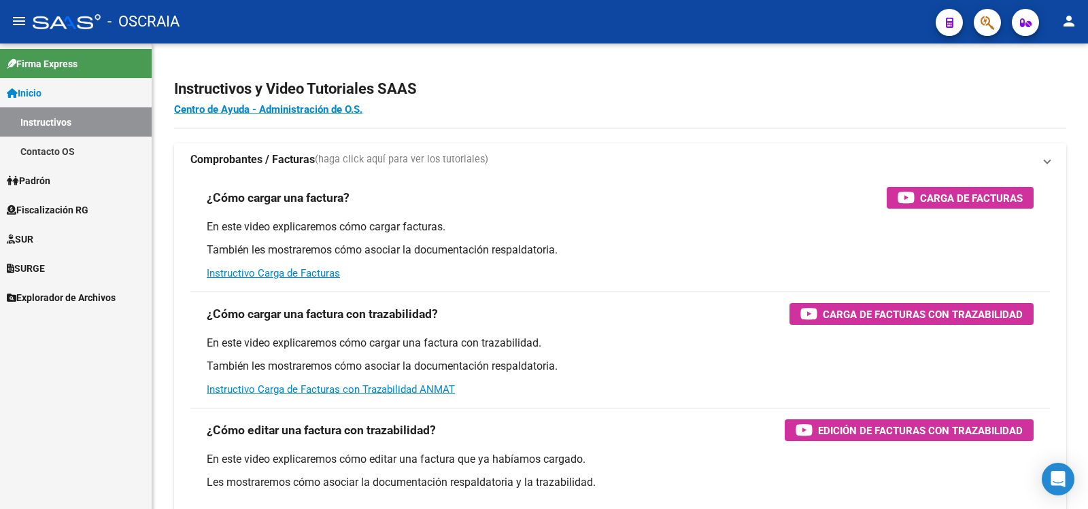 This screenshot has width=1088, height=509. I want to click on button: Carga de Facturas, so click(960, 198).